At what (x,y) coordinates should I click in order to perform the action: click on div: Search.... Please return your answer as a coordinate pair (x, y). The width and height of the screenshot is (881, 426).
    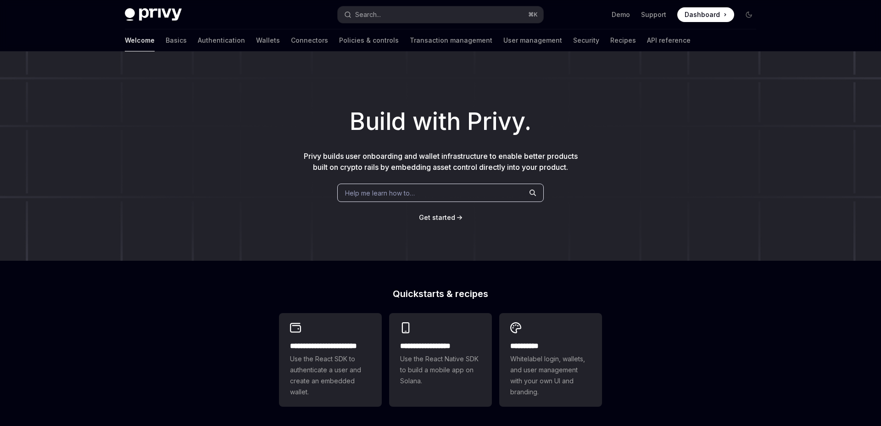
    Looking at the image, I should click on (368, 15).